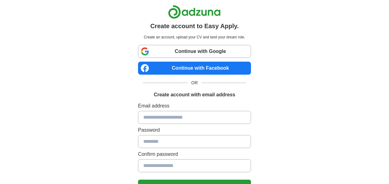 This screenshot has width=389, height=184. Describe the element at coordinates (194, 68) in the screenshot. I see `a: Continue with Facebook` at that location.